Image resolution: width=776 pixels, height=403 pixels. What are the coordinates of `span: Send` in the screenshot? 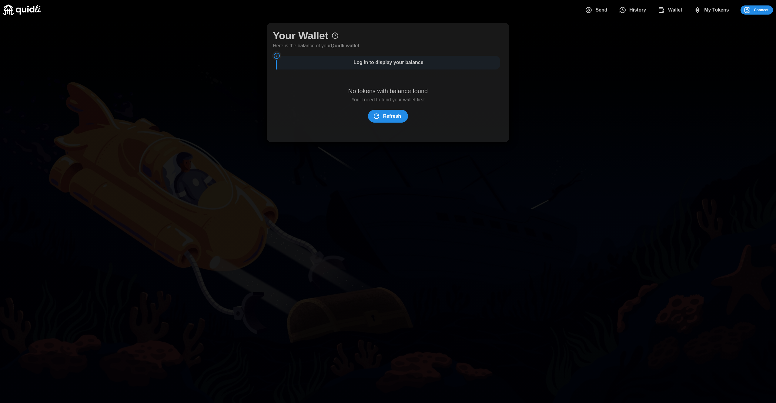 It's located at (601, 10).